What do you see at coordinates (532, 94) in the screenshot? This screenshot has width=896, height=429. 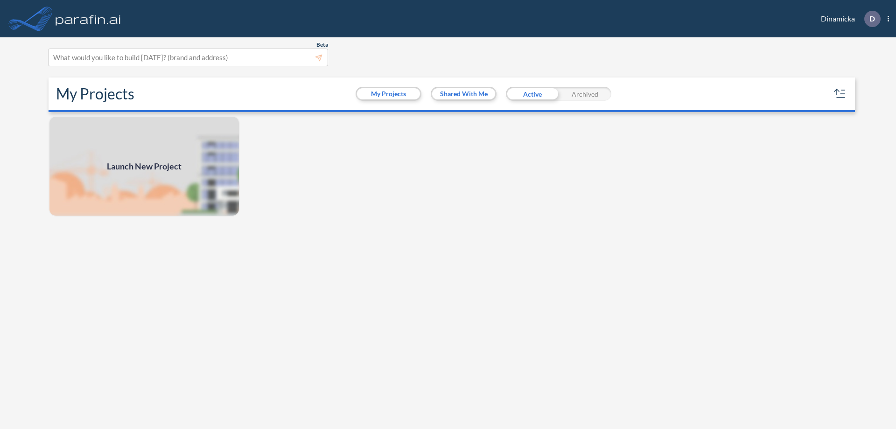 I see `div: Active` at bounding box center [532, 94].